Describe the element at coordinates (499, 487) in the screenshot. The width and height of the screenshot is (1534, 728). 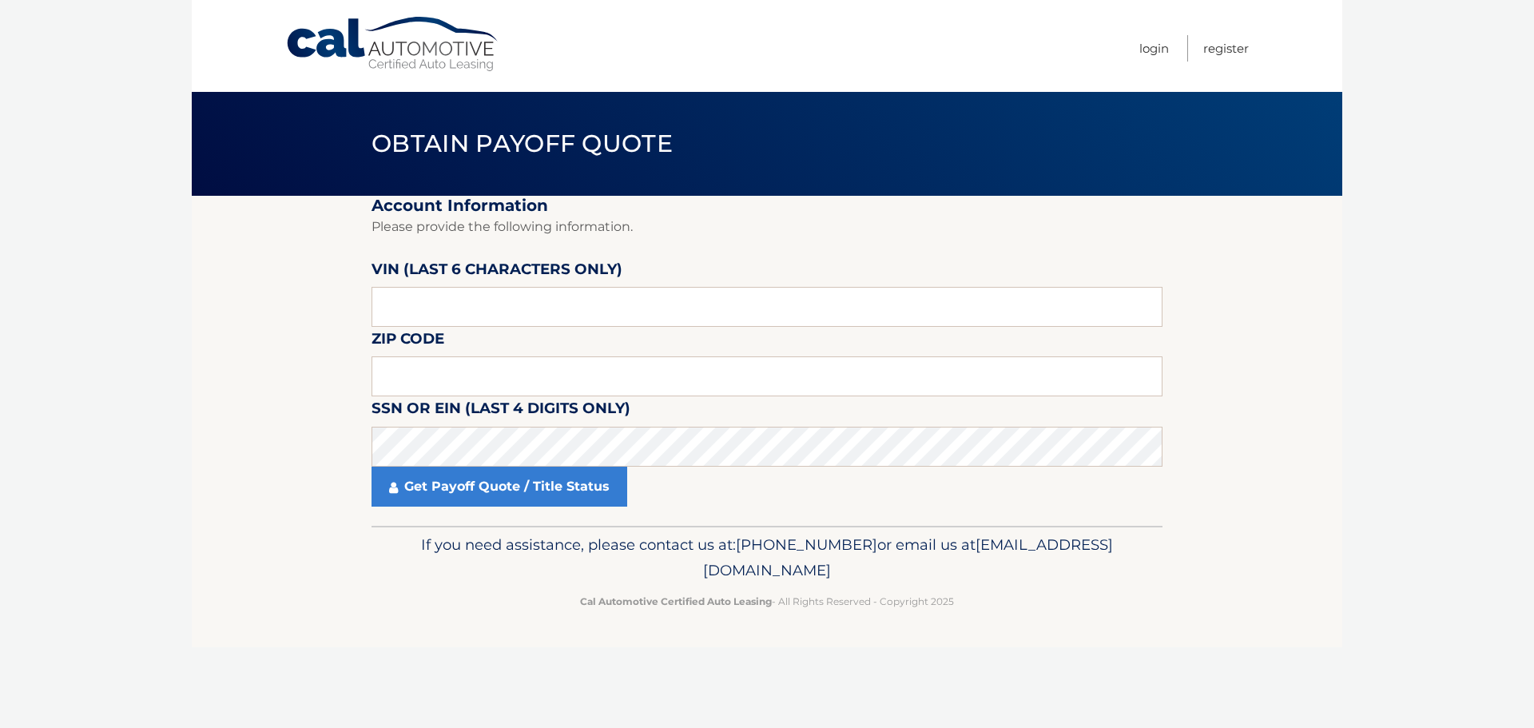
I see `a: Get Payoff Quote / Title Status` at that location.